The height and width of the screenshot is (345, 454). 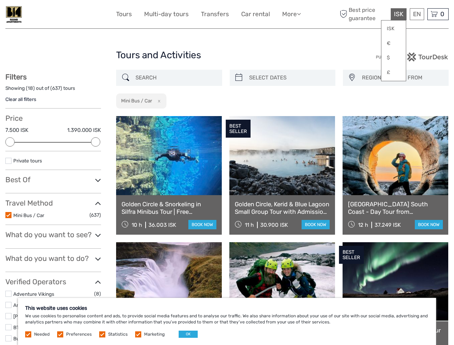 I want to click on span: Best price guarantee, so click(x=363, y=14).